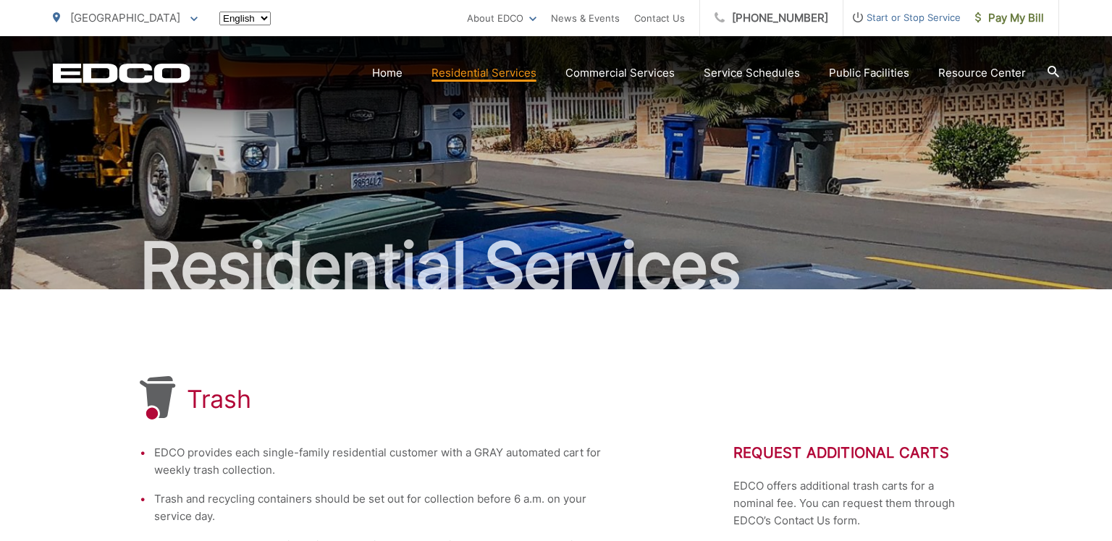  Describe the element at coordinates (620, 73) in the screenshot. I see `a: Commercial Services` at that location.